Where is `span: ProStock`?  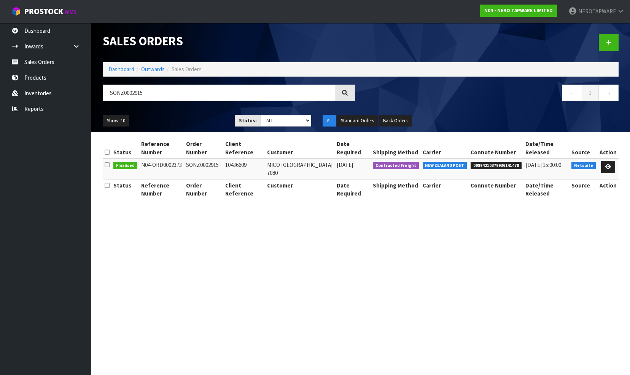 span: ProStock is located at coordinates (44, 11).